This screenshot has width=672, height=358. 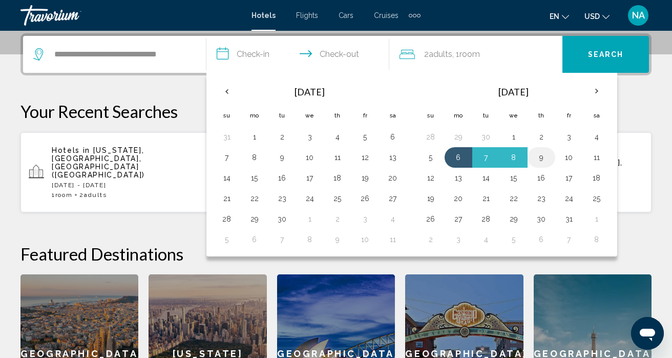 I want to click on span: Room, so click(x=64, y=195).